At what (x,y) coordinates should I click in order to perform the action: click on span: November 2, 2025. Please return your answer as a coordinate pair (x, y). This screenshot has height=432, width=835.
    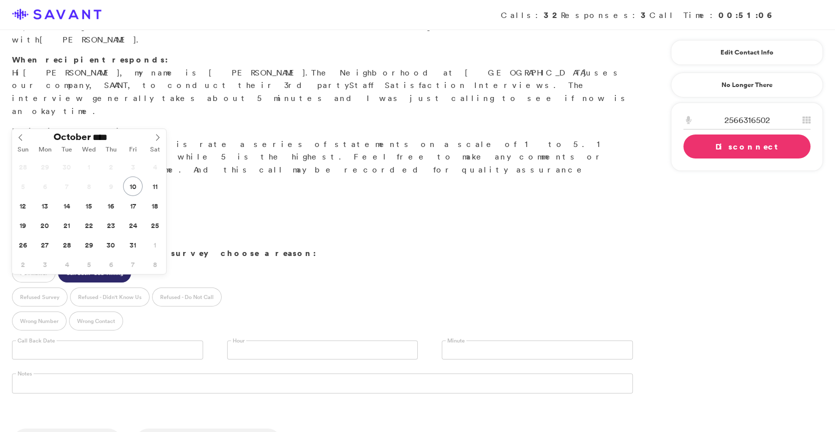
    Looking at the image, I should click on (23, 264).